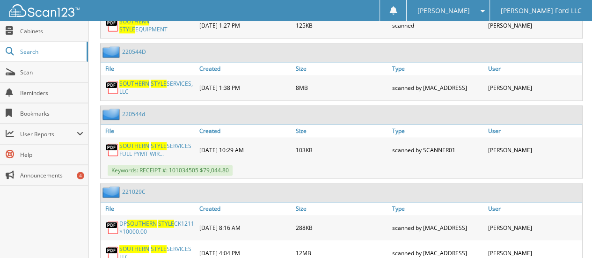 The image size is (592, 258). I want to click on span: Keywords: RECEIPT #: 101034505 $79,044.80, so click(170, 170).